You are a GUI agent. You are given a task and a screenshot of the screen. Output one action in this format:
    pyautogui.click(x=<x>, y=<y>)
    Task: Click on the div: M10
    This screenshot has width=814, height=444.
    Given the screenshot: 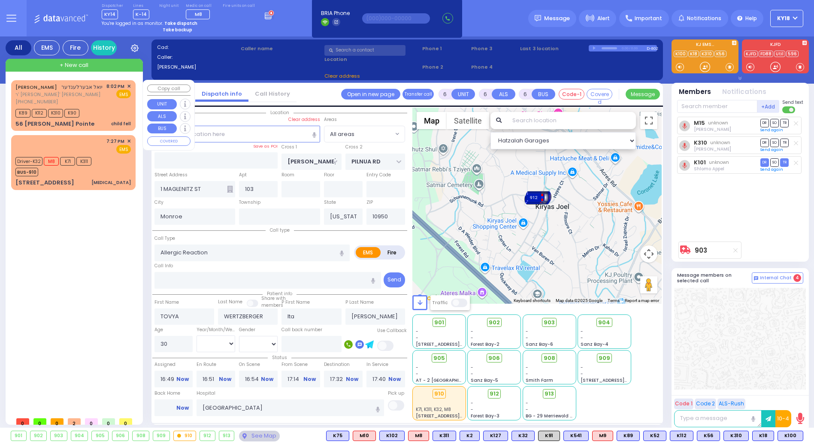 What is the action you would take?
    pyautogui.click(x=364, y=436)
    